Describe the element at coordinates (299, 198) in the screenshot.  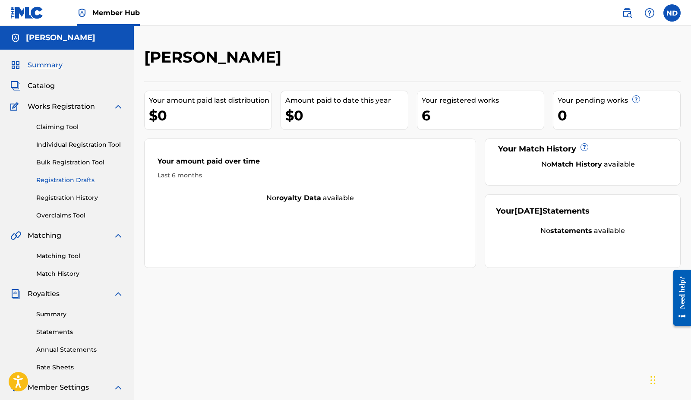
I see `strong: royalty data` at that location.